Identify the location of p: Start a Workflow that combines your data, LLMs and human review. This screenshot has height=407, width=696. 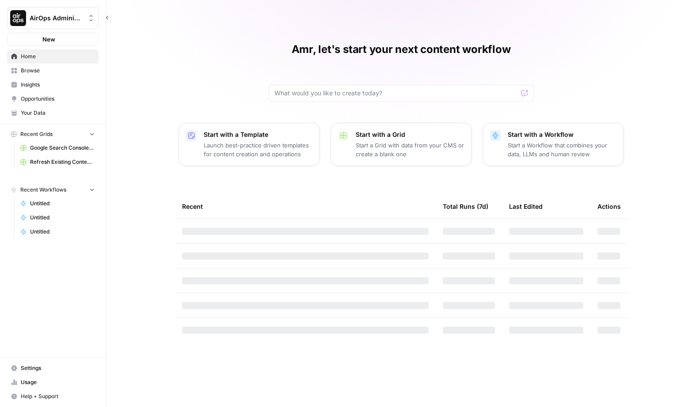
(562, 150).